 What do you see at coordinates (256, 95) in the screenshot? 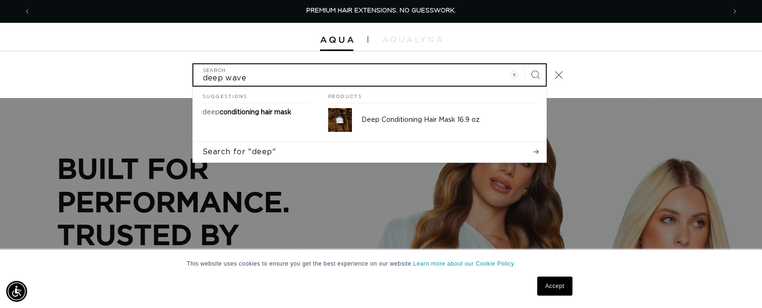
I see `h2: Suggestions` at bounding box center [256, 95].